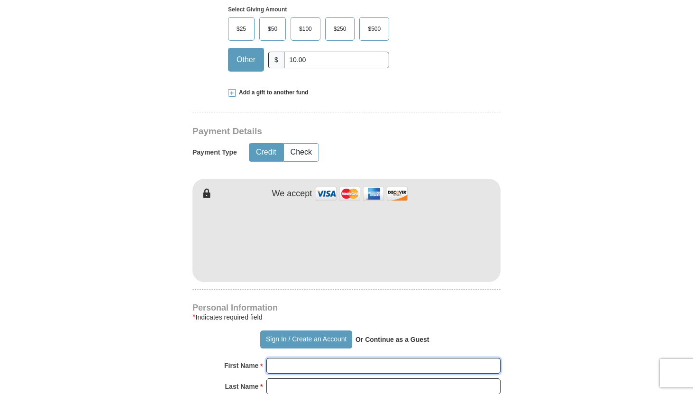 The width and height of the screenshot is (693, 394). What do you see at coordinates (306, 339) in the screenshot?
I see `button: Sign In / Create an Account` at bounding box center [306, 339].